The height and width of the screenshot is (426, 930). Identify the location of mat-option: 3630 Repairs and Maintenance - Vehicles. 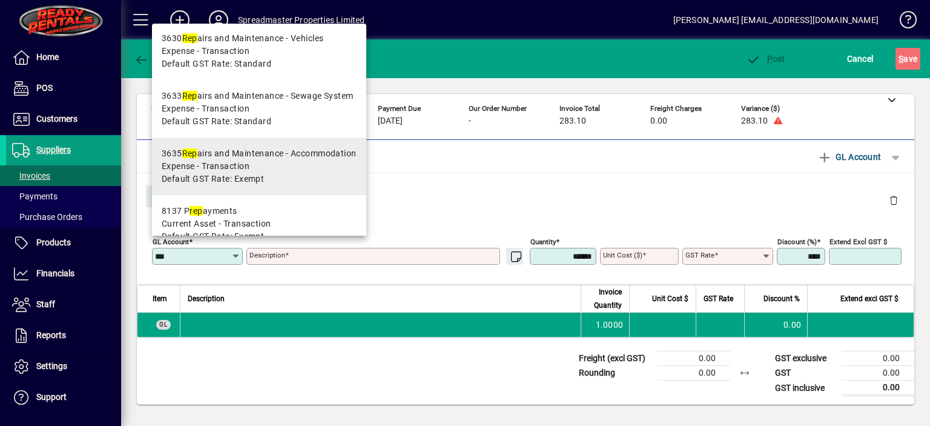
(259, 51).